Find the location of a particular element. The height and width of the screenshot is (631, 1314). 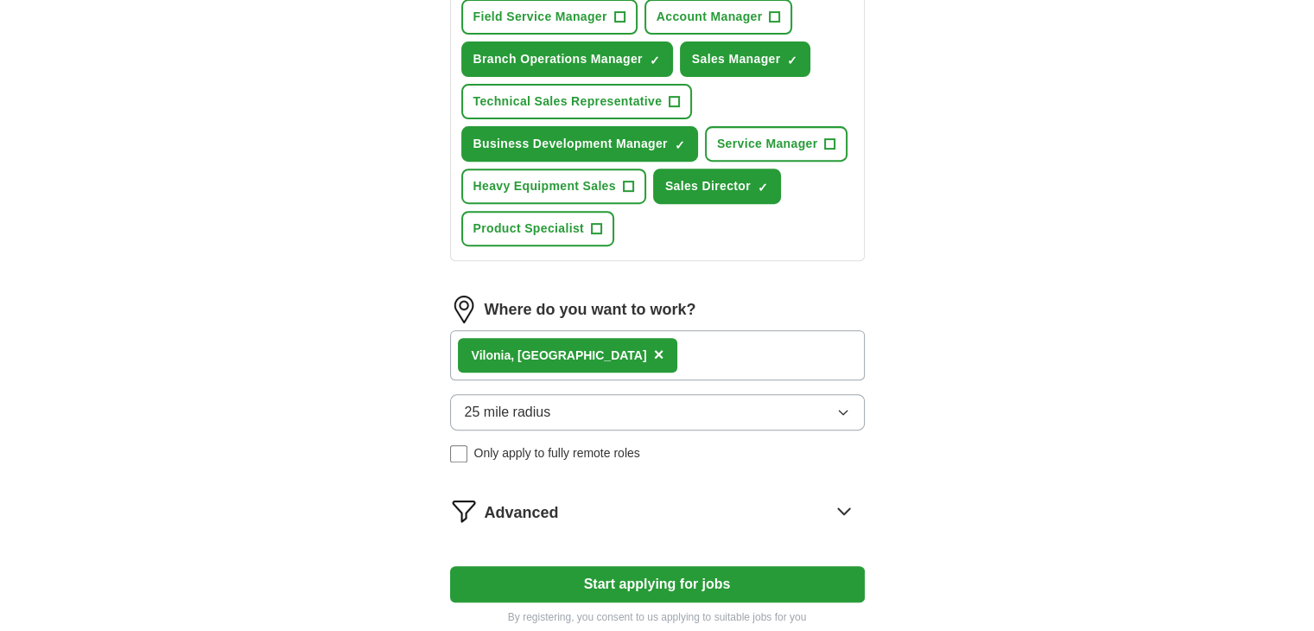

p: By registering, you consent to us applying to suitable jobs for you is located at coordinates (658, 617).